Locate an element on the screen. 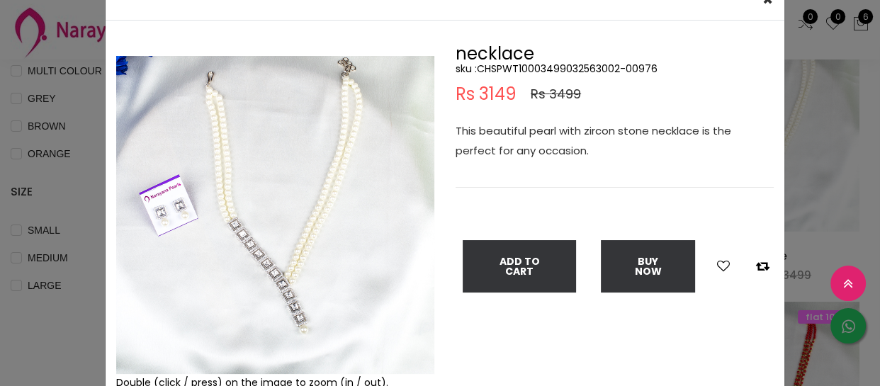 Image resolution: width=880 pixels, height=386 pixels. button: Add to wishlist is located at coordinates (723, 266).